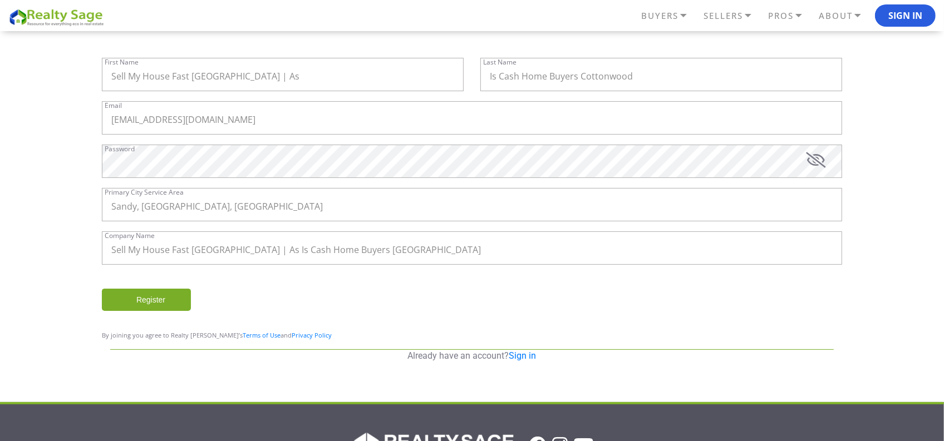 The image size is (944, 441). What do you see at coordinates (130, 236) in the screenshot?
I see `label: Company Name` at bounding box center [130, 236].